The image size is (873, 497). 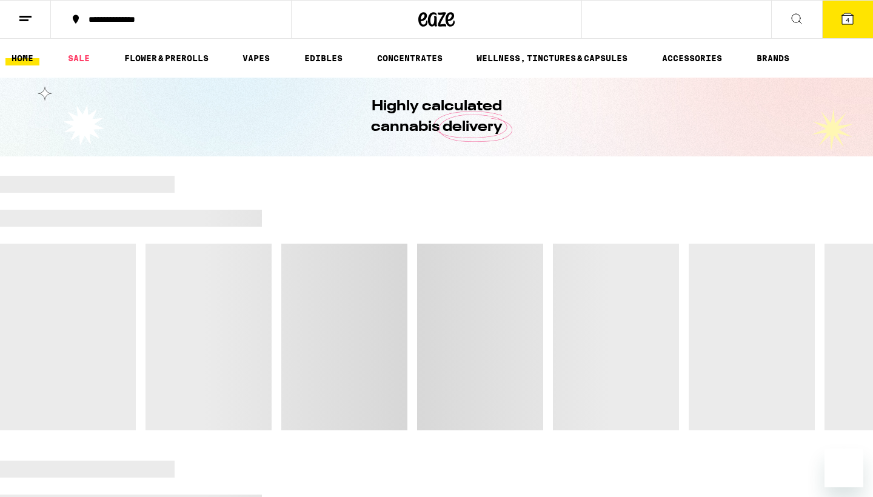 I want to click on a: ACCESSORIES, so click(x=692, y=58).